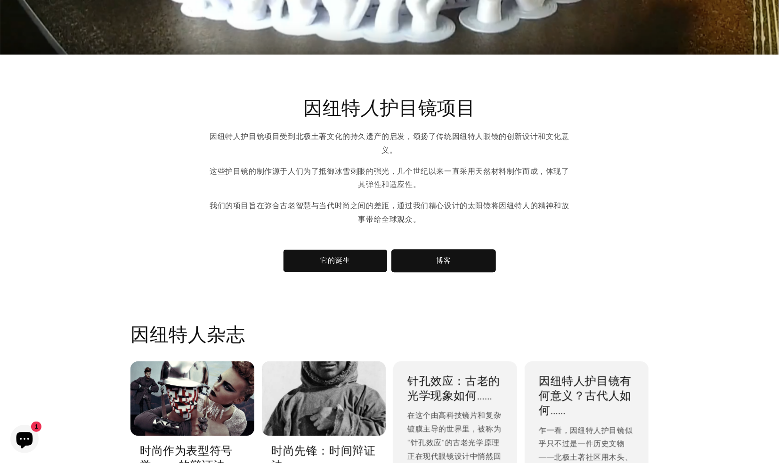 Image resolution: width=779 pixels, height=463 pixels. Describe the element at coordinates (389, 143) in the screenshot. I see `font: 因纽特人护目镜项目受到北极土著文化的持久遗产的启发，颂扬了传统因纽特人眼镜的创新设计和文化意义。` at that location.